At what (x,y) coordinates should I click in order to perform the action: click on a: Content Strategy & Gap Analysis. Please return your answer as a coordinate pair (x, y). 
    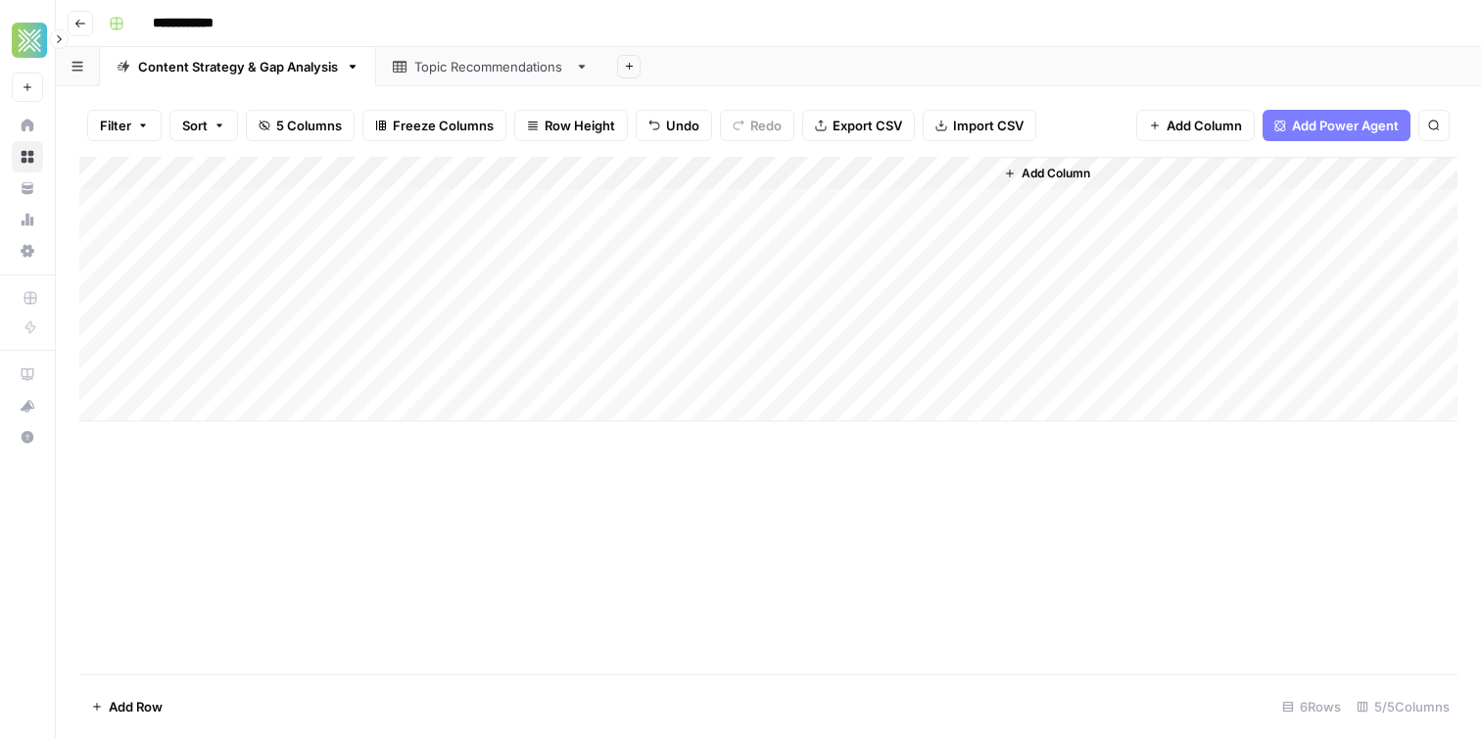
    Looking at the image, I should click on (238, 67).